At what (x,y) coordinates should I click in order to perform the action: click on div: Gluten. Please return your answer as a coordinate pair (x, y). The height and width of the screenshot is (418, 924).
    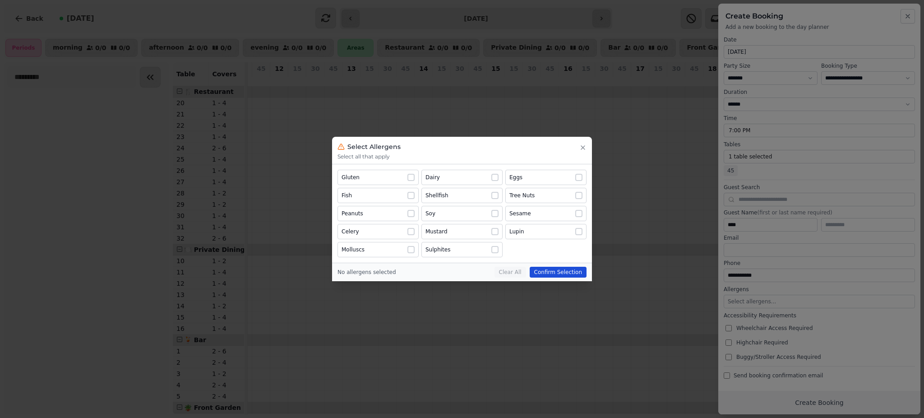
    Looking at the image, I should click on (350, 177).